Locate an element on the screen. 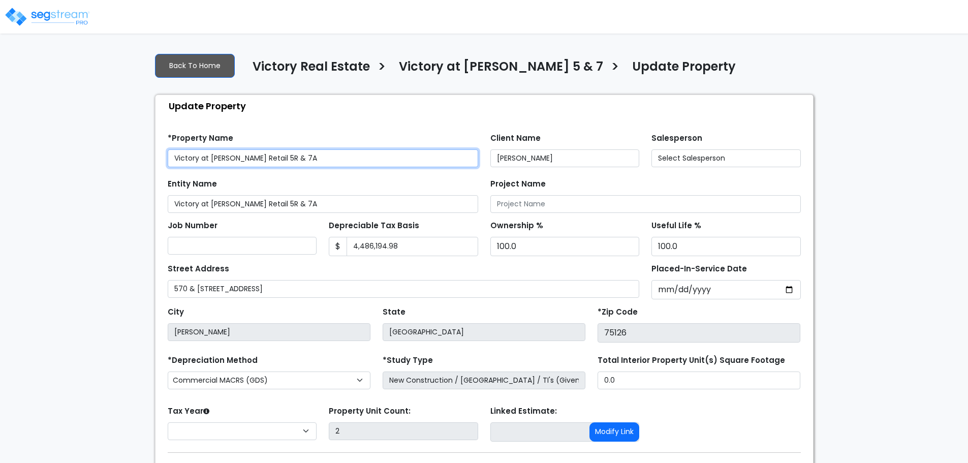  h4: Victory Real Estate is located at coordinates (311, 68).